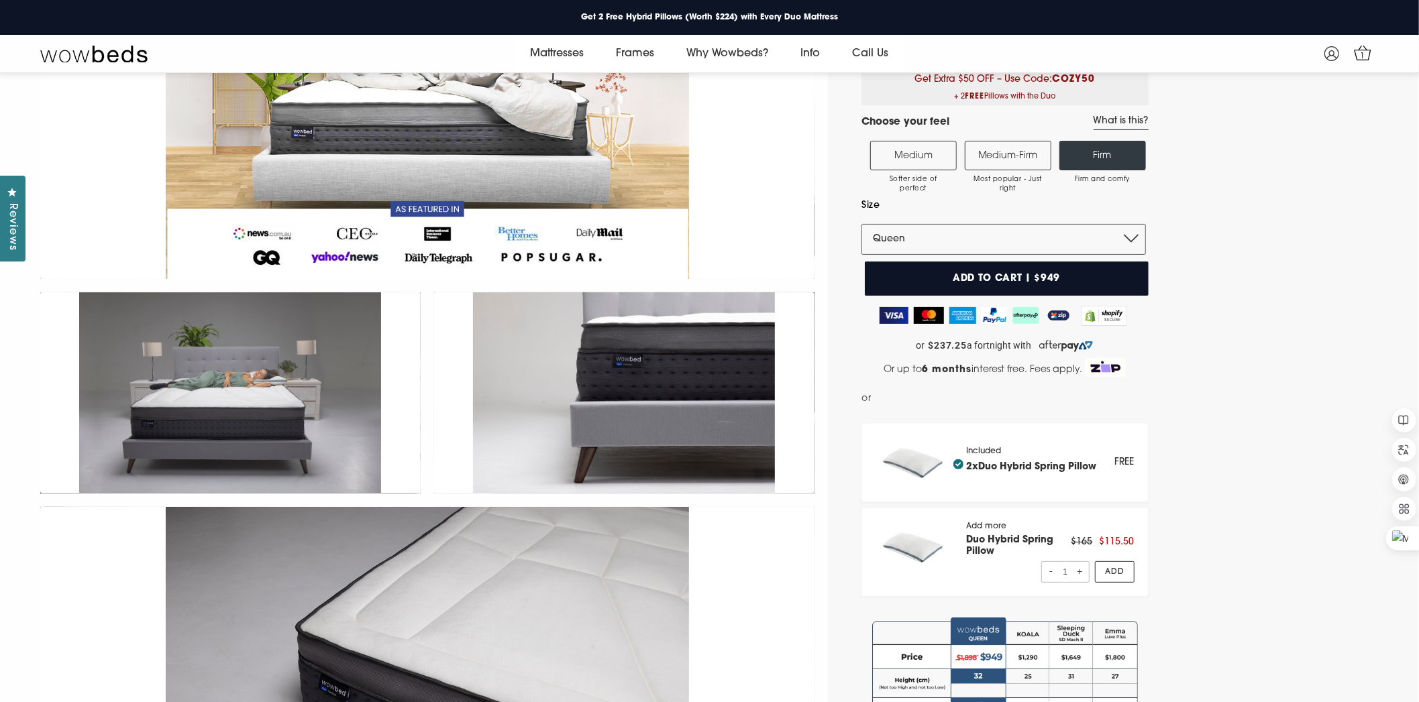 The height and width of the screenshot is (702, 1419). I want to click on img: Visa Logo, so click(894, 315).